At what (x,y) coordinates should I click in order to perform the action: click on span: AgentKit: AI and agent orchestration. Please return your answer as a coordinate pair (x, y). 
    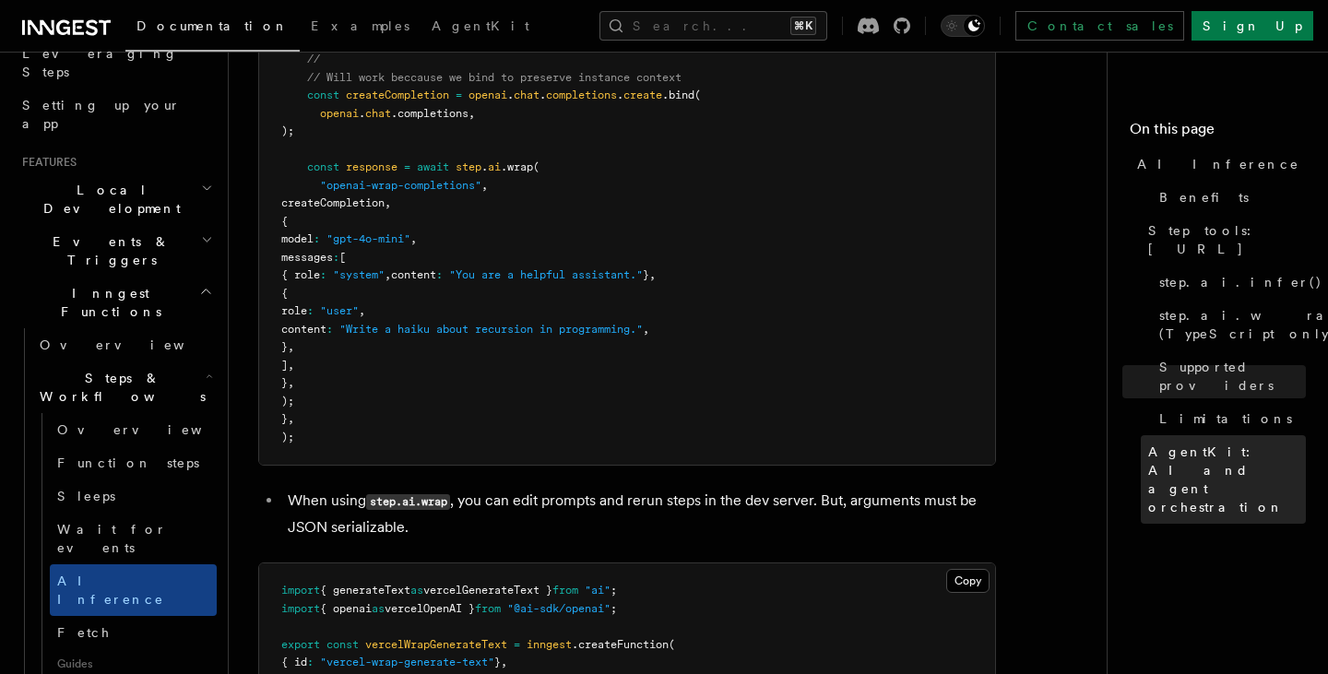
    Looking at the image, I should click on (1227, 480).